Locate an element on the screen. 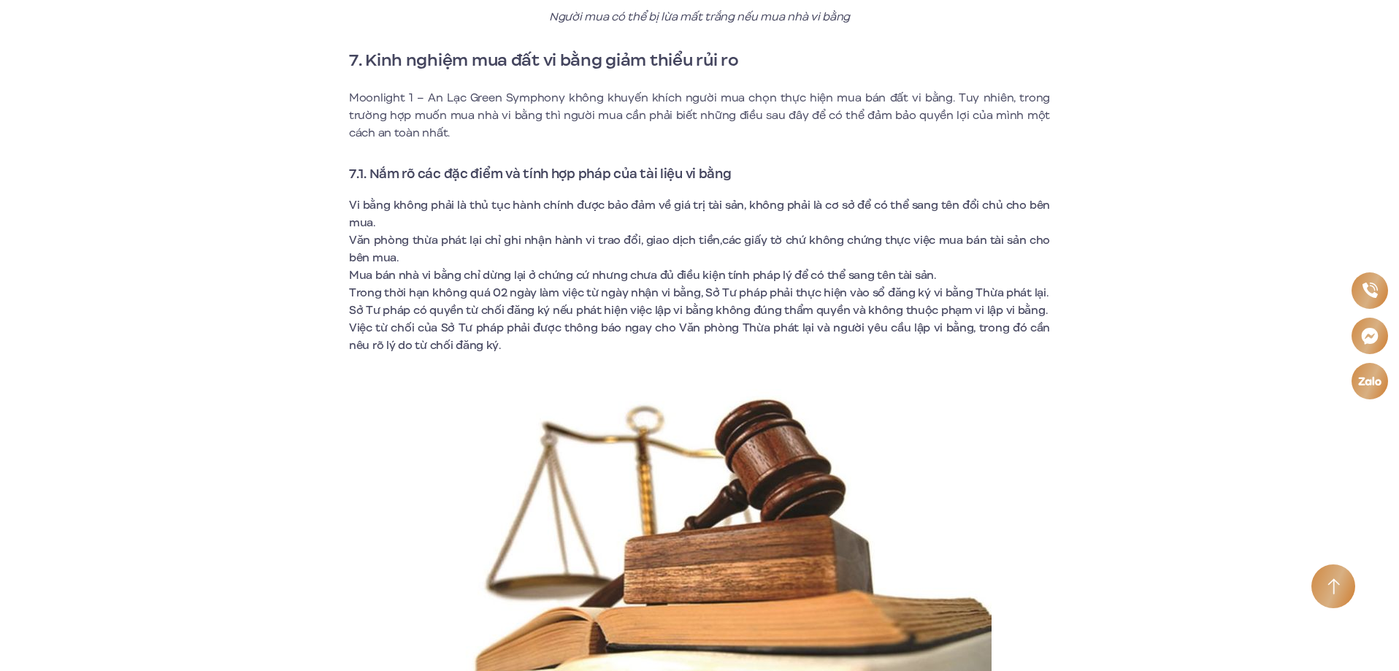 Image resolution: width=1399 pixels, height=671 pixels. img: Messenger icon is located at coordinates (1370, 336).